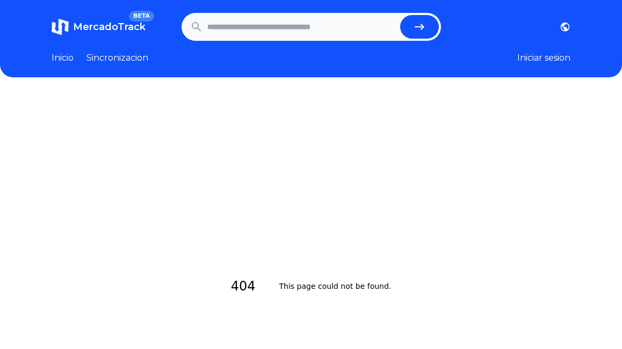  Describe the element at coordinates (98, 27) in the screenshot. I see `a: MercadoTrackBETA` at that location.